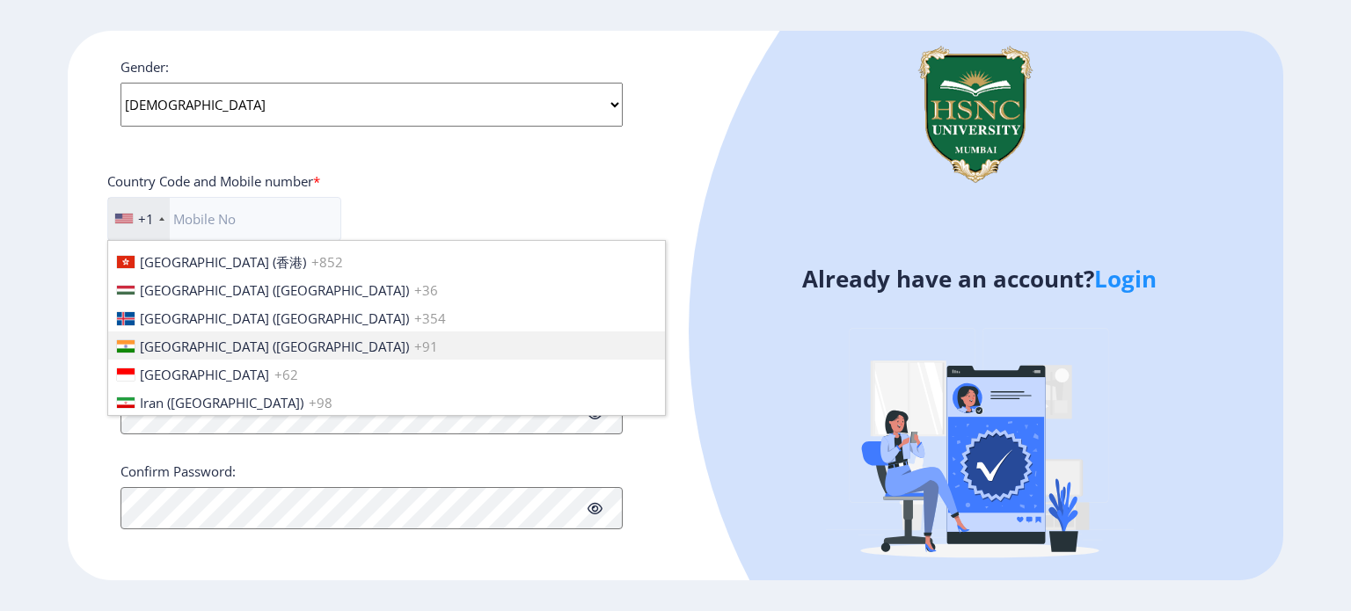  I want to click on img: logo, so click(976, 114).